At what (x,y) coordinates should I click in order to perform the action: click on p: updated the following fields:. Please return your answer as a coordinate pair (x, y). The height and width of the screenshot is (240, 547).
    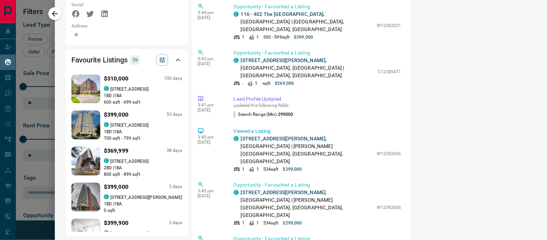
    Looking at the image, I should click on (317, 105).